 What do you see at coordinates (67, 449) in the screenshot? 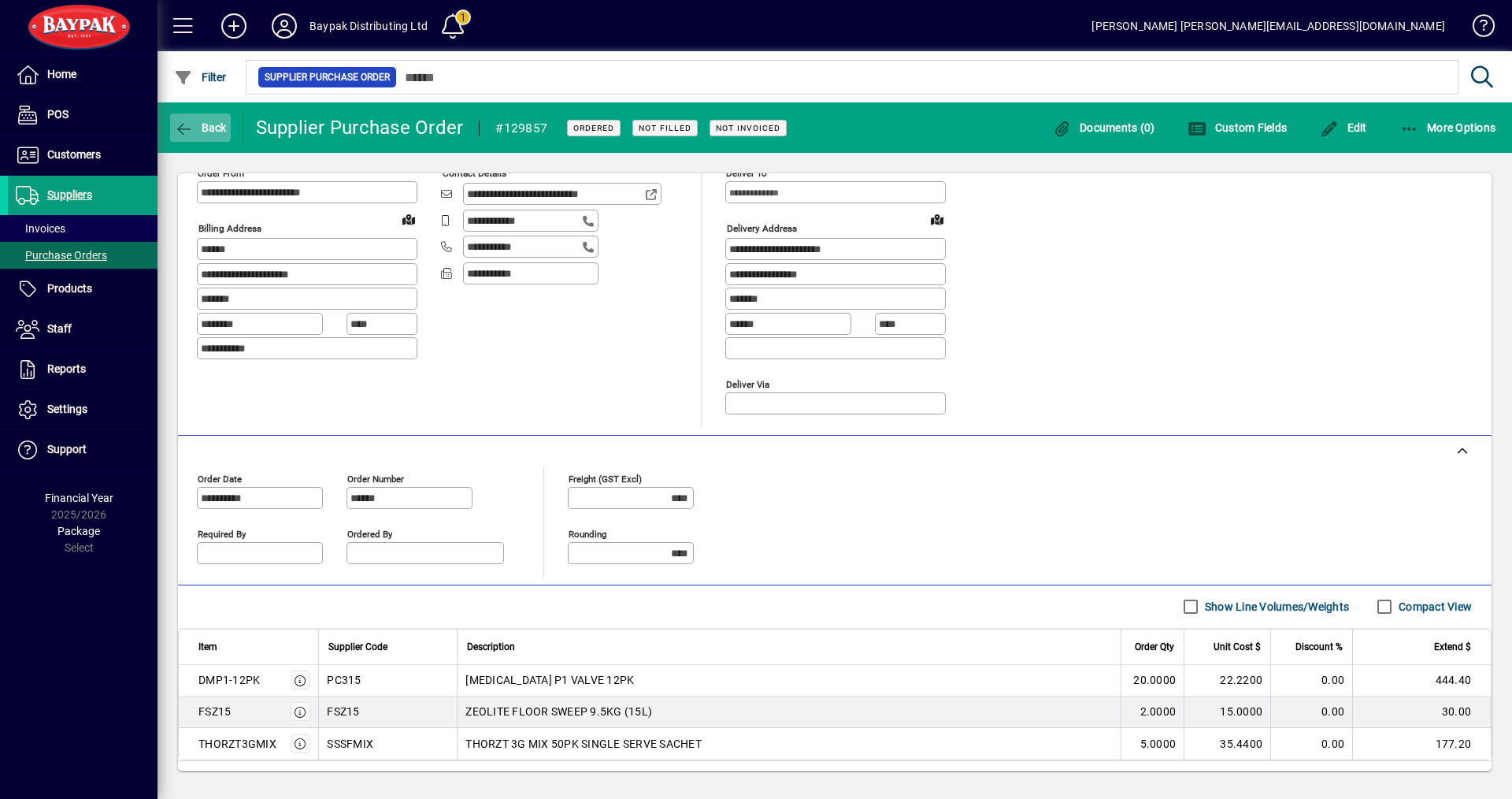
I see `span: Support` at bounding box center [67, 449].